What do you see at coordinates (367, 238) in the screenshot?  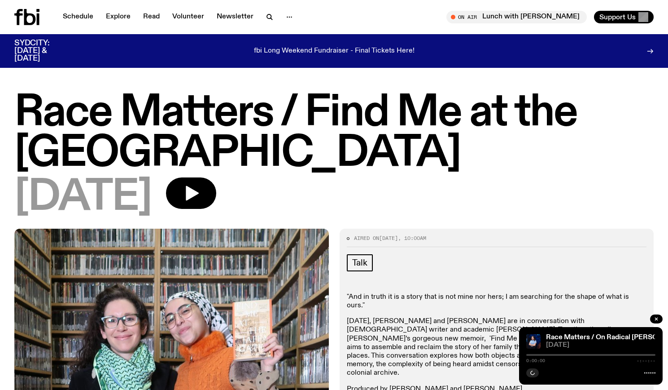 I see `span: Aired on` at bounding box center [367, 238].